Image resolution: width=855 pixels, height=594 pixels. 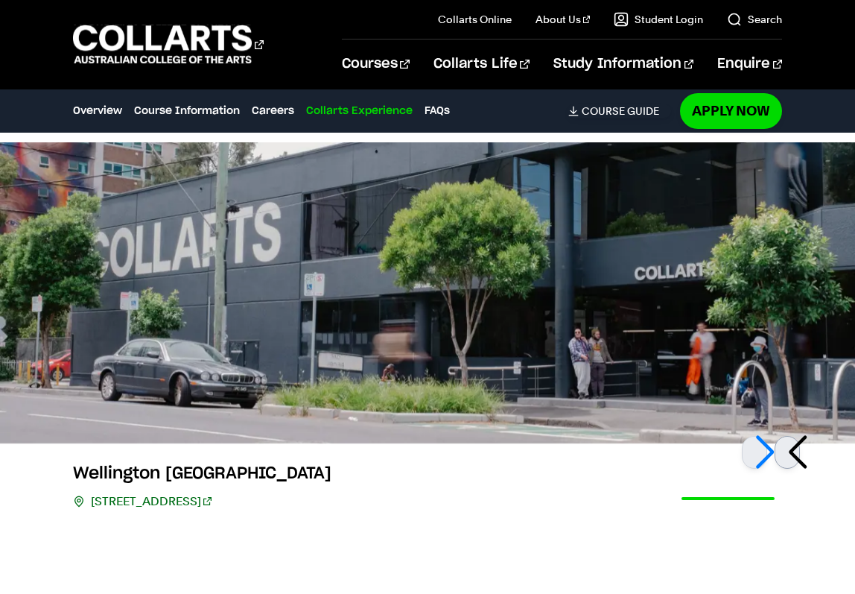 What do you see at coordinates (658, 19) in the screenshot?
I see `a: Student Login` at bounding box center [658, 19].